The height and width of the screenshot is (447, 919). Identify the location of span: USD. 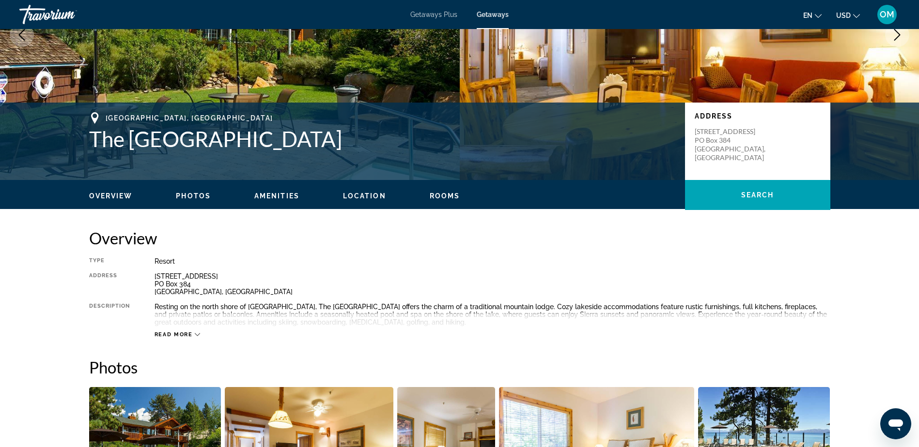
(843, 15).